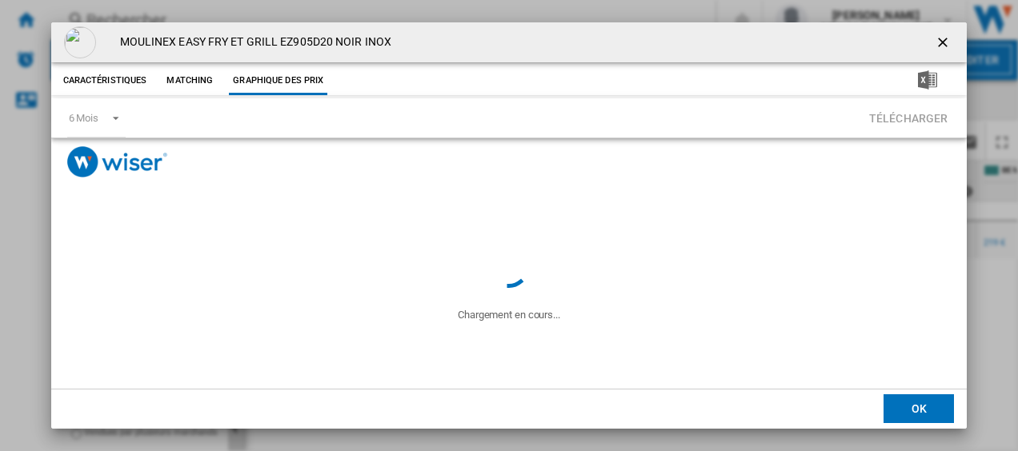 The height and width of the screenshot is (451, 1018). Describe the element at coordinates (944, 44) in the screenshot. I see `ng-md-icon: getI18NText('BUTTONS.CLOSE_DIALOG')` at that location.